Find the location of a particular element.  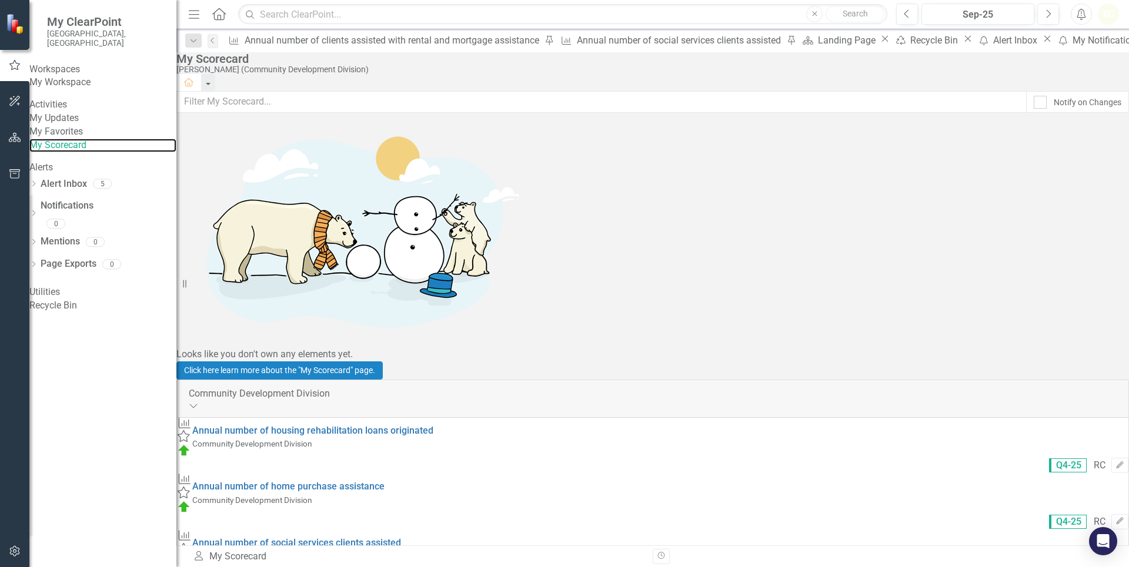

div: Community Development Division is located at coordinates (652, 394).